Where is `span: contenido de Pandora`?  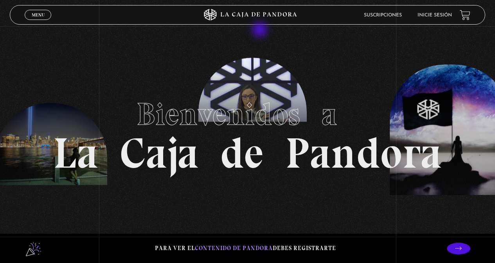
span: contenido de Pandora is located at coordinates (234, 249).